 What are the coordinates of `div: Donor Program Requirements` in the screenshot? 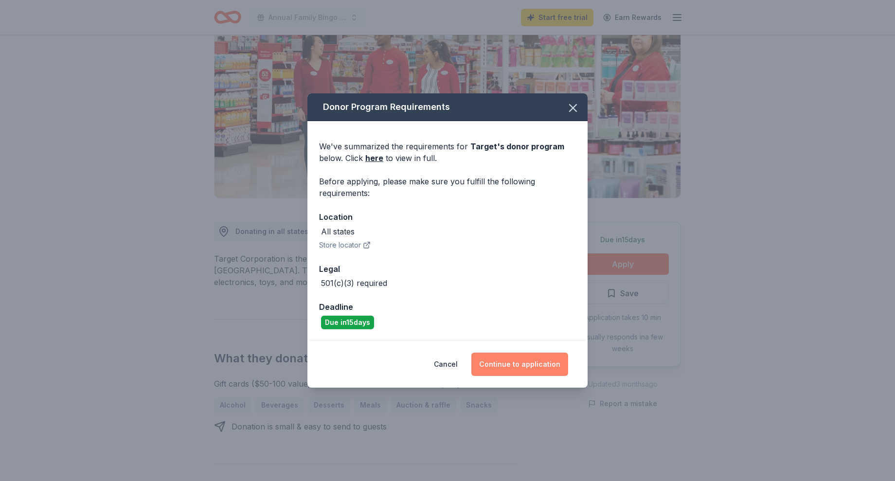 It's located at (447, 107).